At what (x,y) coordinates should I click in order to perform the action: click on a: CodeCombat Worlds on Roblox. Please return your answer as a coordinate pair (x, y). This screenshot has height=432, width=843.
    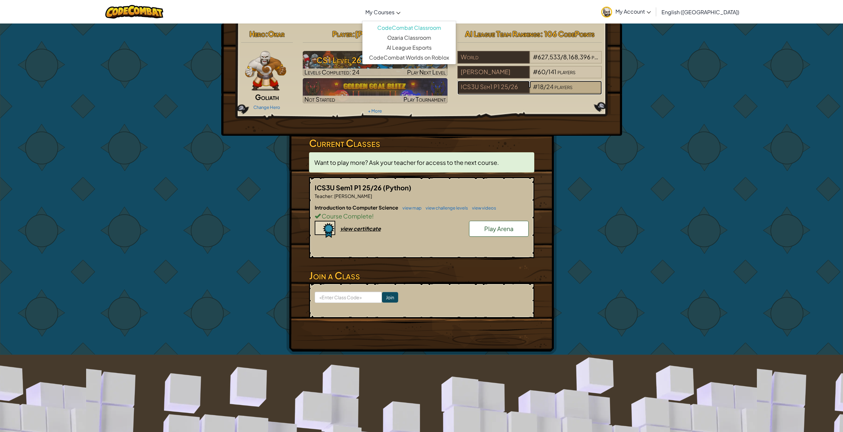
    Looking at the image, I should click on (409, 58).